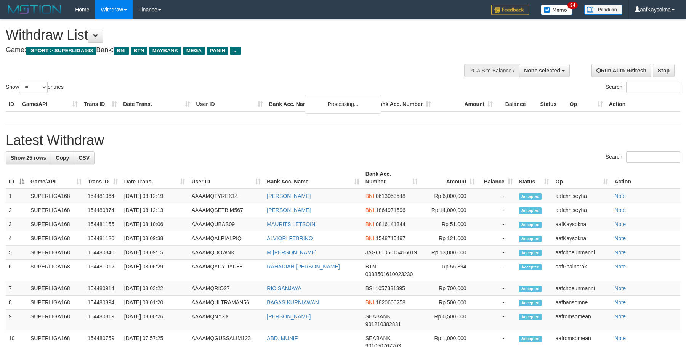 The image size is (686, 347). I want to click on td: 154481120, so click(103, 238).